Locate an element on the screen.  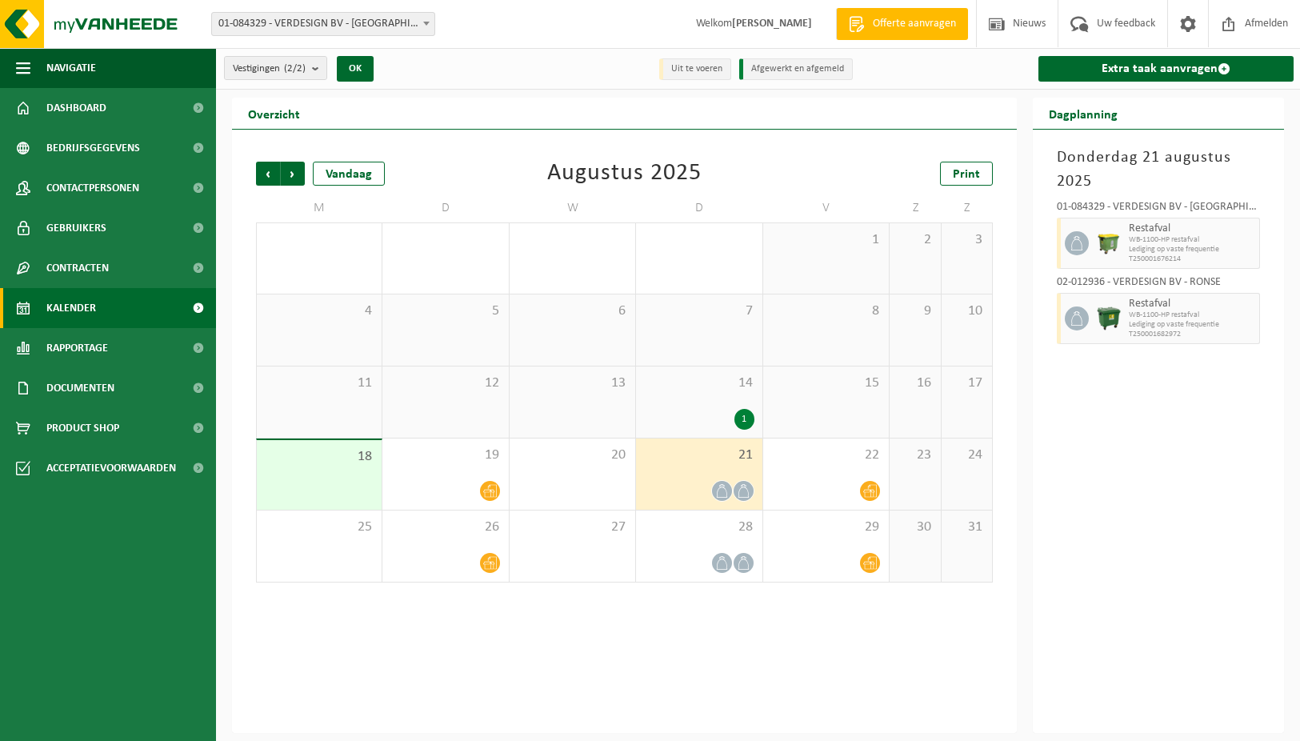
h3: Donderdag 21 augustus 2025 is located at coordinates (1159, 170).